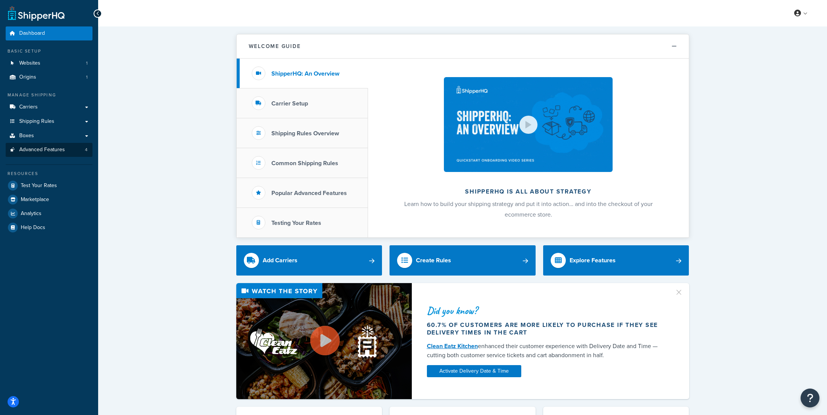 The width and height of the screenshot is (827, 415). I want to click on div: Manage Shipping, so click(49, 95).